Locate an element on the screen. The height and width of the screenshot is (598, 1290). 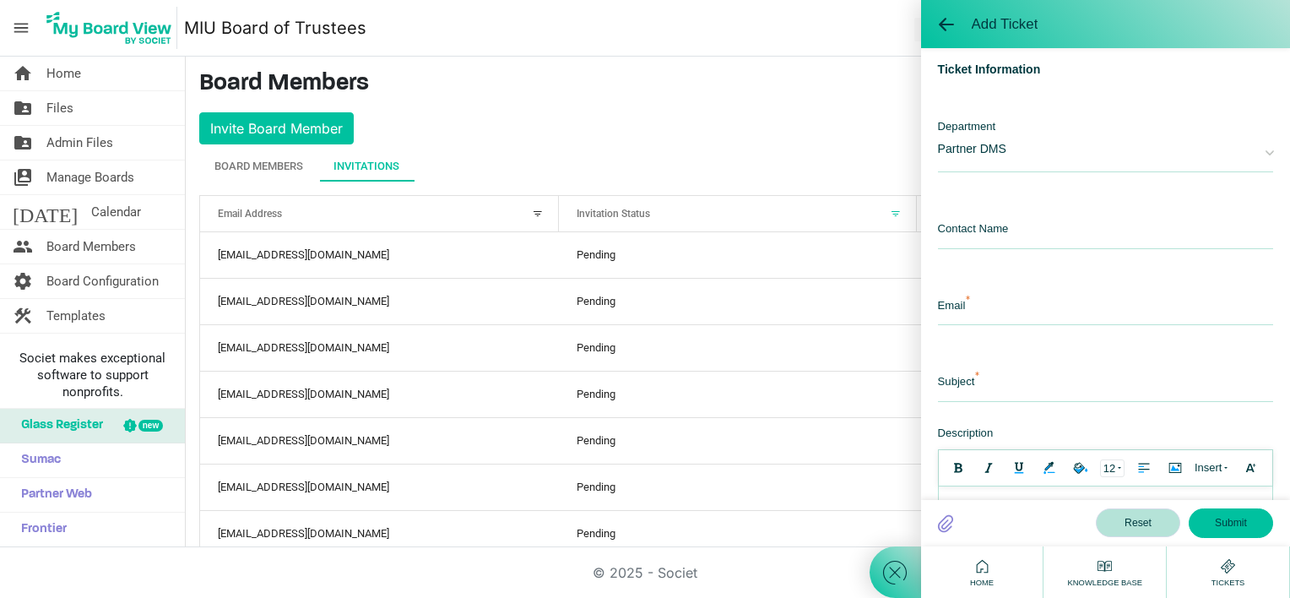
td: tnader@miu.edu column header Email Address is located at coordinates (379, 486).